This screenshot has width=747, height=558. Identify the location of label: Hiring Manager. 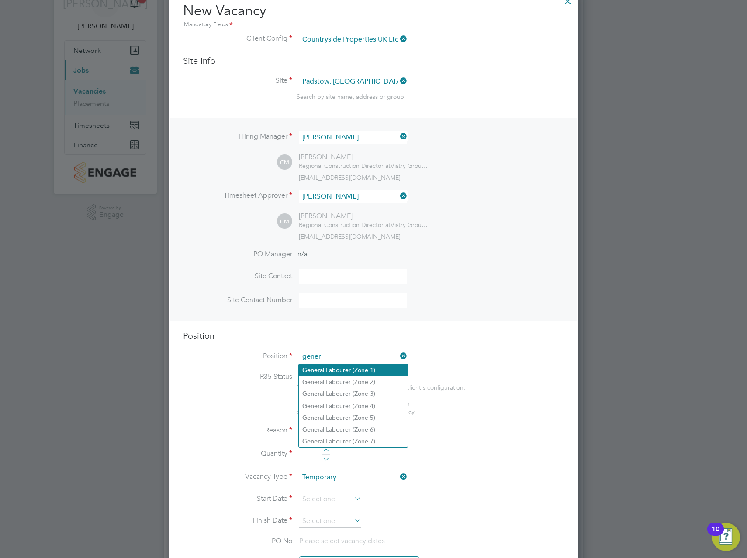
(238, 136).